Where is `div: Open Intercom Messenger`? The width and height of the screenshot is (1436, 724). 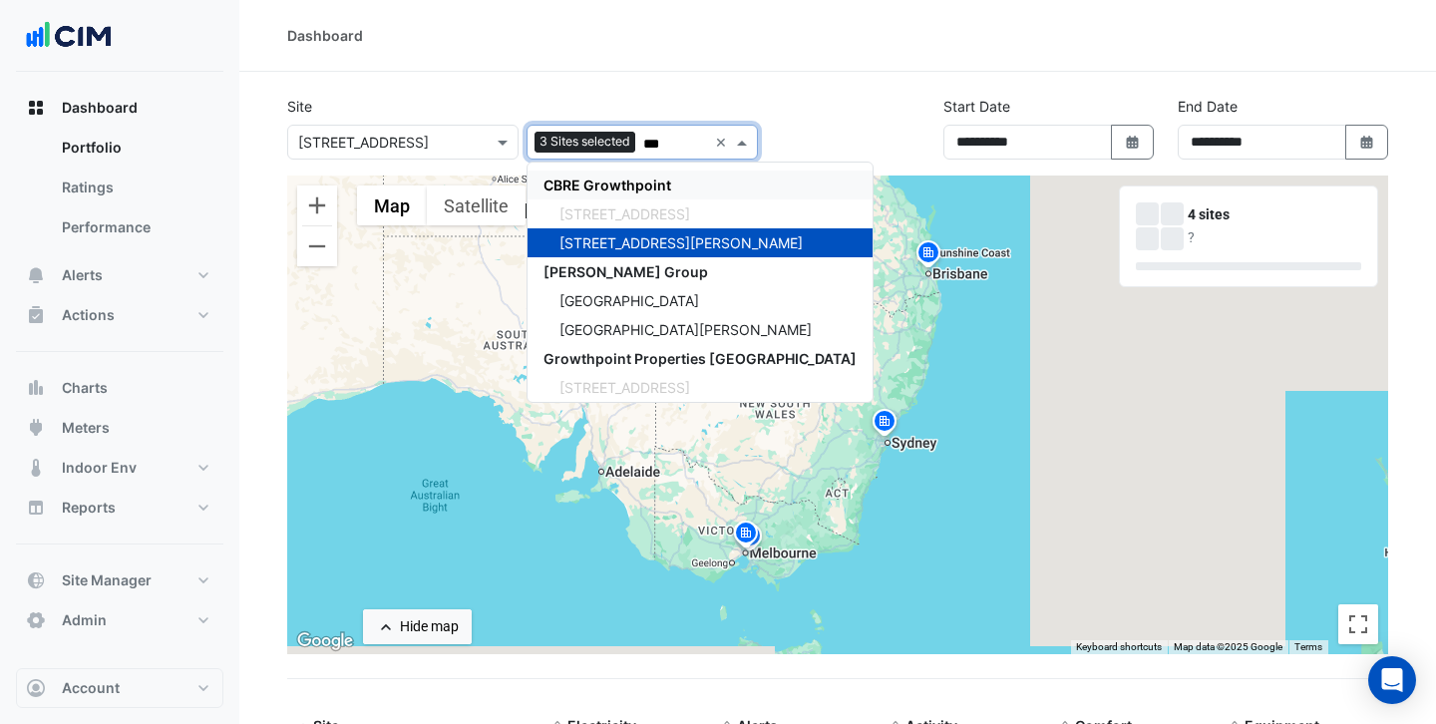
div: Open Intercom Messenger is located at coordinates (1392, 680).